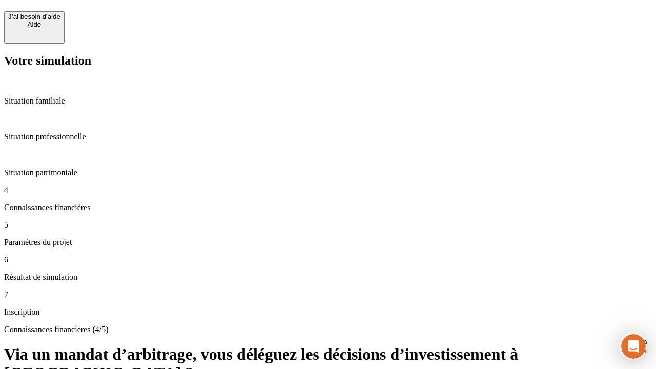  What do you see at coordinates (328, 208) in the screenshot?
I see `p: Connaissances financières` at bounding box center [328, 208].